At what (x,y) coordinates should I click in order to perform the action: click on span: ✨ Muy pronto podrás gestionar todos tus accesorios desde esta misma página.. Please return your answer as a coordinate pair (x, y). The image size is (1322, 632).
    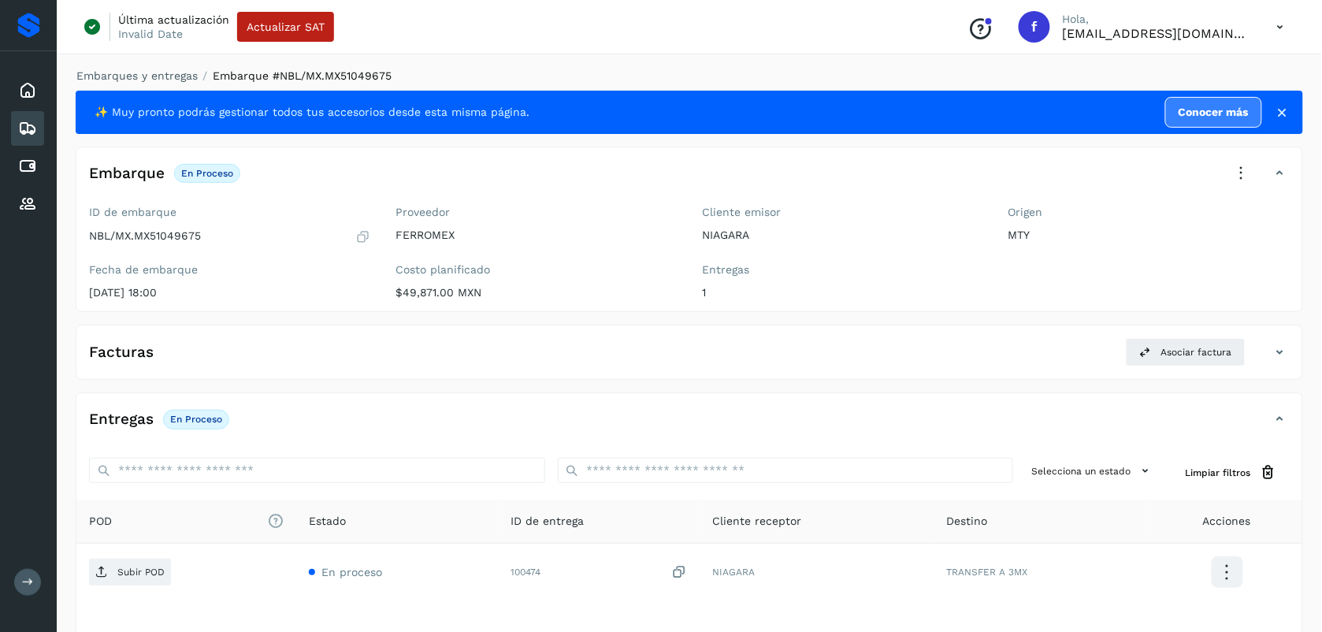
    Looking at the image, I should click on (312, 112).